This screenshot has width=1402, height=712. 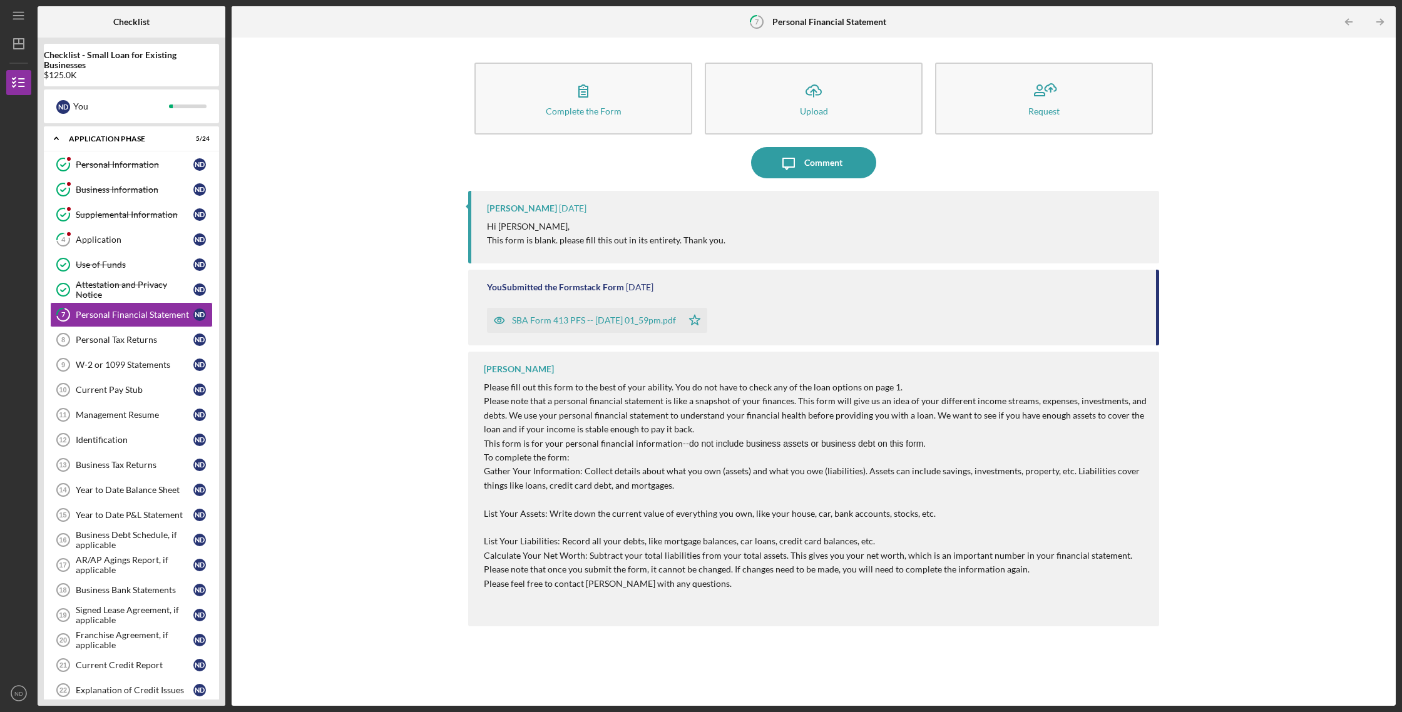 I want to click on p: Calculate Your Net Worth: Subtract your total liabilities from your total assets. This gives you ..., so click(x=815, y=556).